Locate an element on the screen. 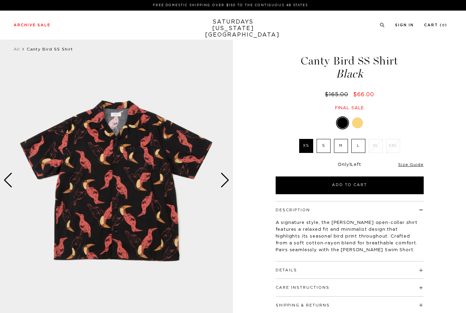  a: Size Guide is located at coordinates (411, 164).